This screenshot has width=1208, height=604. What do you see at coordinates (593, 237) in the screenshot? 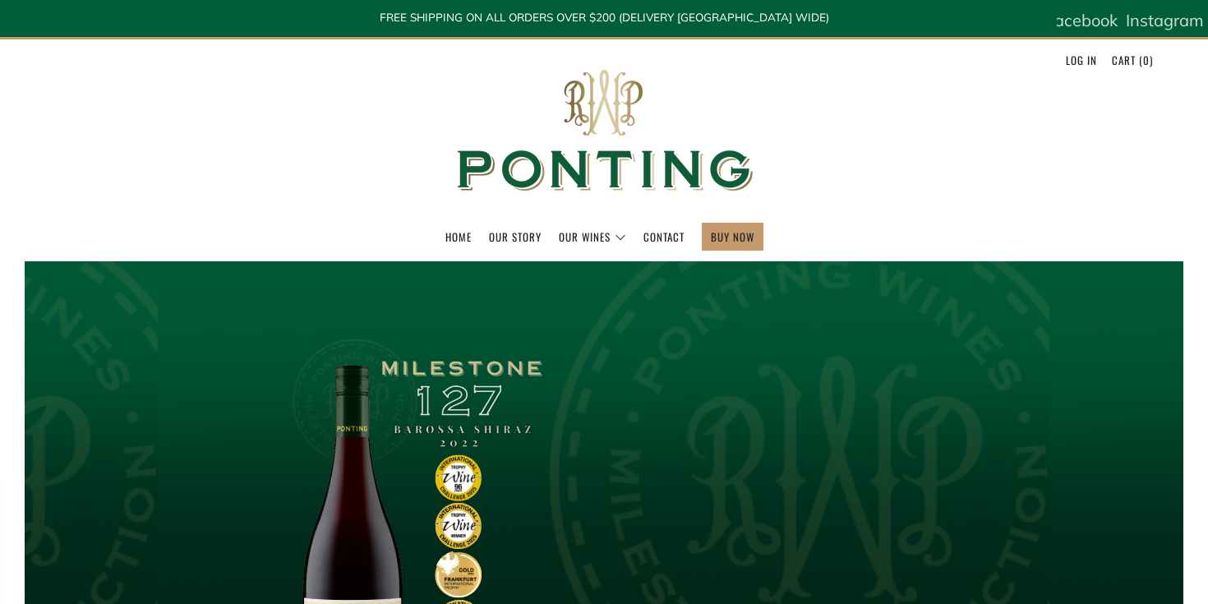
I see `a: Our Wines` at bounding box center [593, 237].